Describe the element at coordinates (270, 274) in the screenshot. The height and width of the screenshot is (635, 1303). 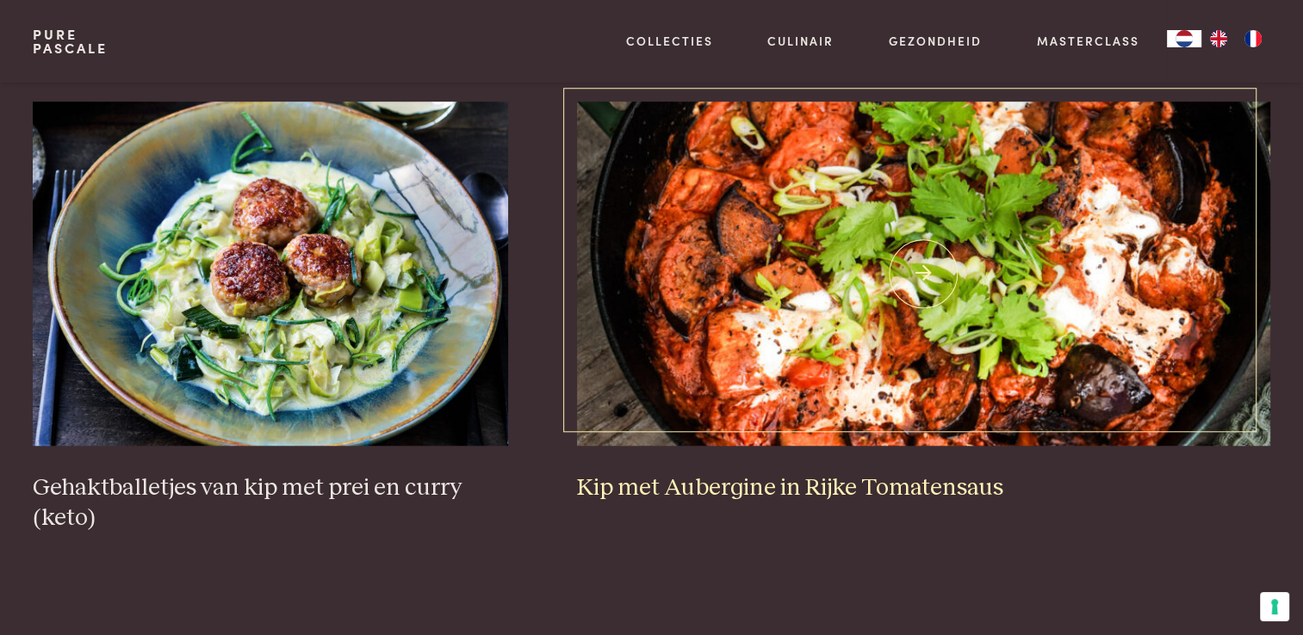
I see `img: Gehaktballetjes van kip met prei en curry (keto)` at that location.